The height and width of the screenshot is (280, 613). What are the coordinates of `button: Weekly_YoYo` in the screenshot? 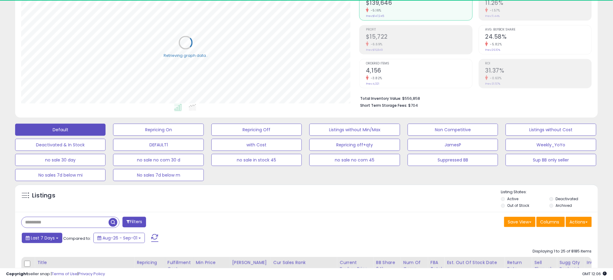 It's located at (551, 145).